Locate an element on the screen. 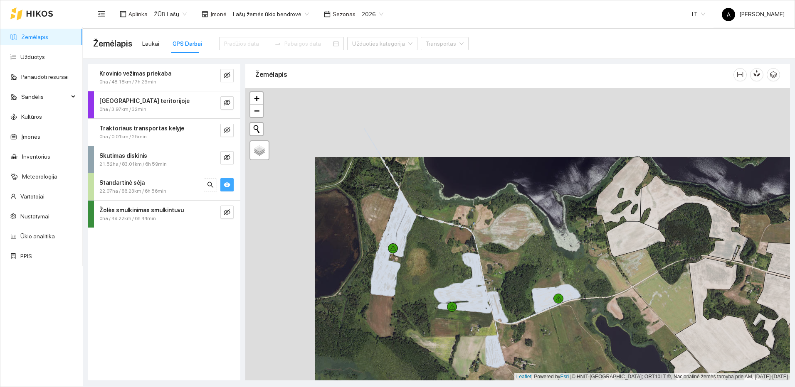  span: eye is located at coordinates (227, 185).